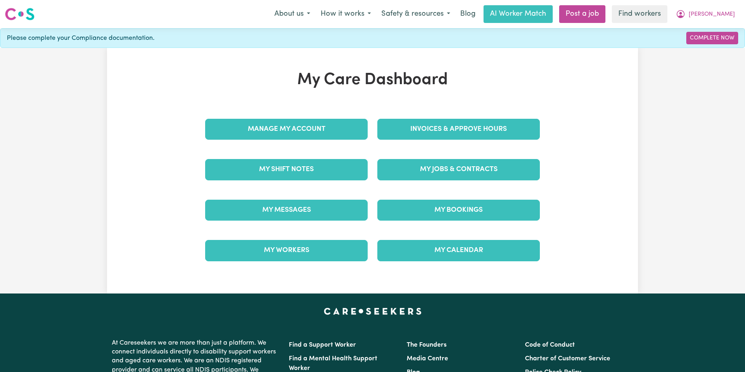  What do you see at coordinates (468, 14) in the screenshot?
I see `a: Blog` at bounding box center [468, 14].